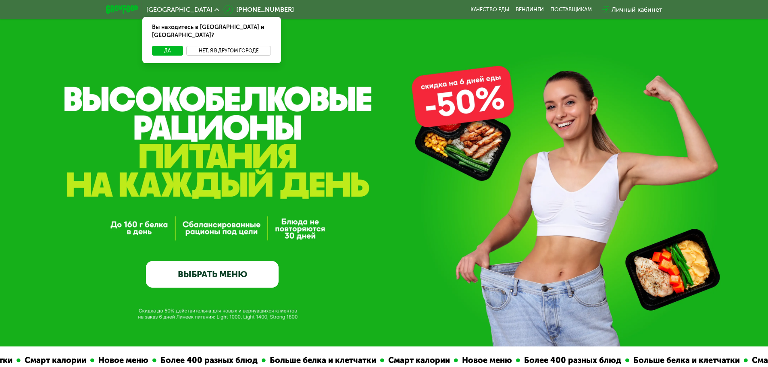  I want to click on button: Нет, я в другом городе, so click(229, 51).